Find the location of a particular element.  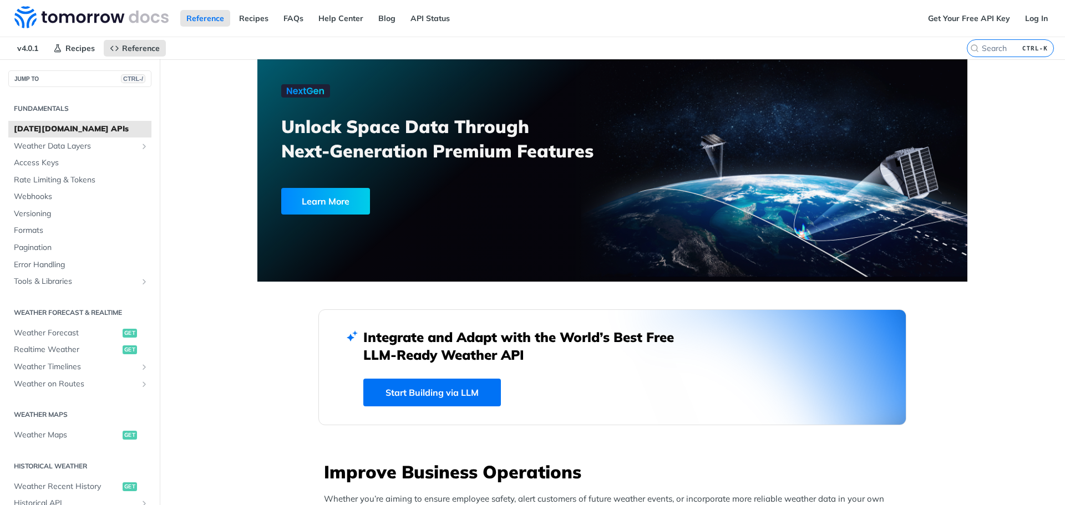

svg: Search is located at coordinates (975, 48).